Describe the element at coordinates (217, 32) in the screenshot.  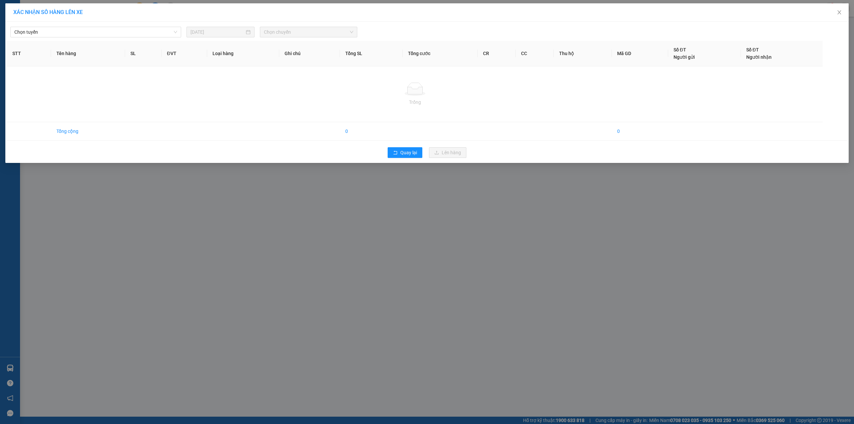
I see `input: 13/08/2025` at that location.